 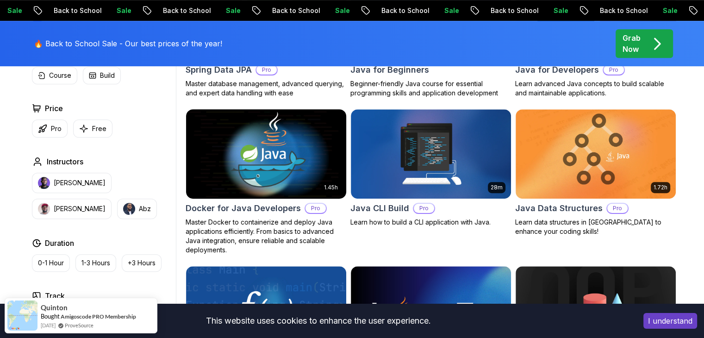 What do you see at coordinates (631, 44) in the screenshot?
I see `p: Grab Now` at bounding box center [631, 44].